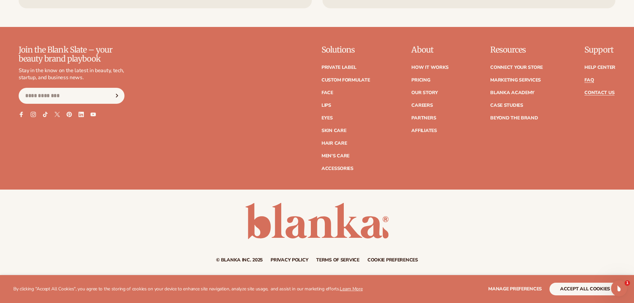  I want to click on a: Eyes, so click(327, 118).